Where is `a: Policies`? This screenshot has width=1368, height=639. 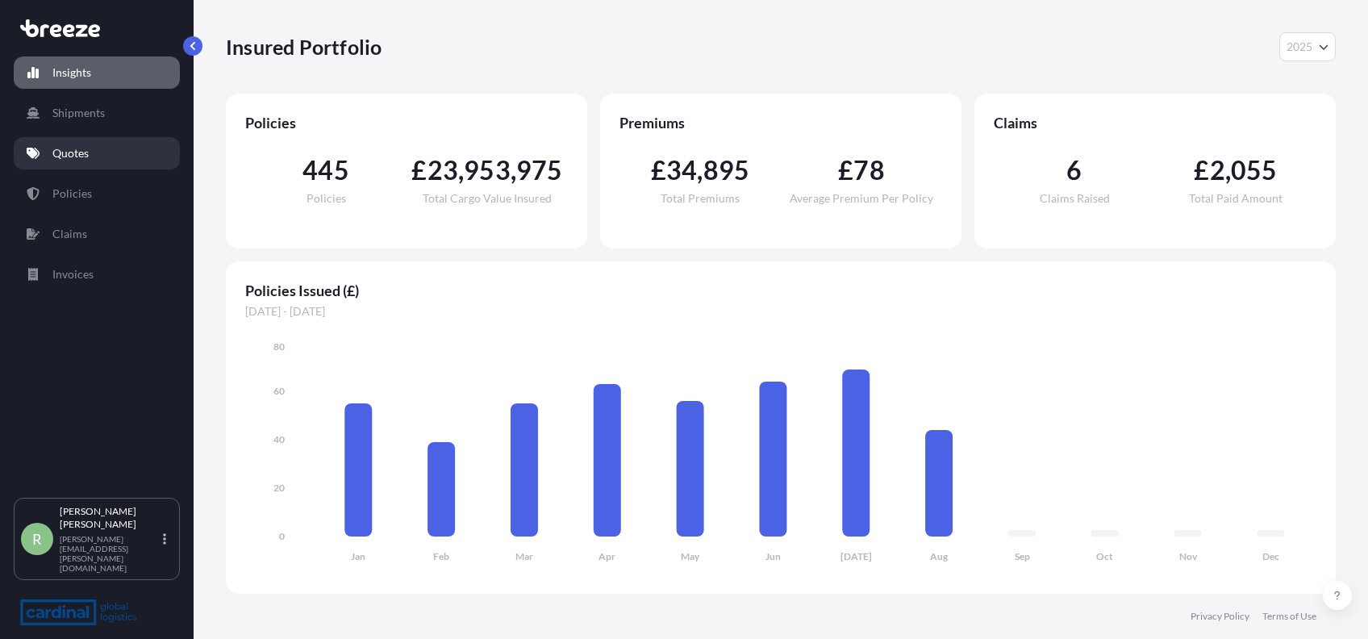 a: Policies is located at coordinates (97, 194).